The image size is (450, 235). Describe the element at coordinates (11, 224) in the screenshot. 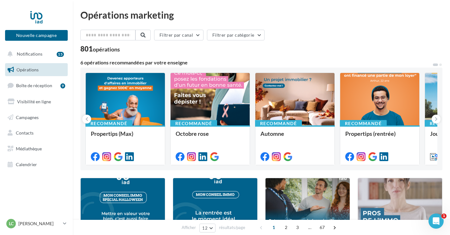

I see `span: Lc` at that location.